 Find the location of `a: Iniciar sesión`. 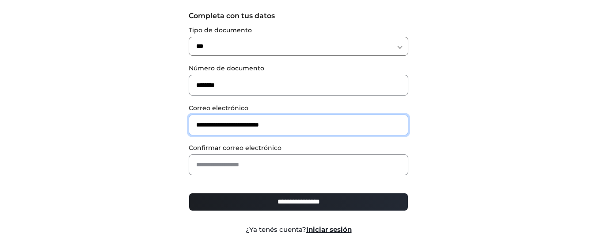

a: Iniciar sesión is located at coordinates (329, 229).